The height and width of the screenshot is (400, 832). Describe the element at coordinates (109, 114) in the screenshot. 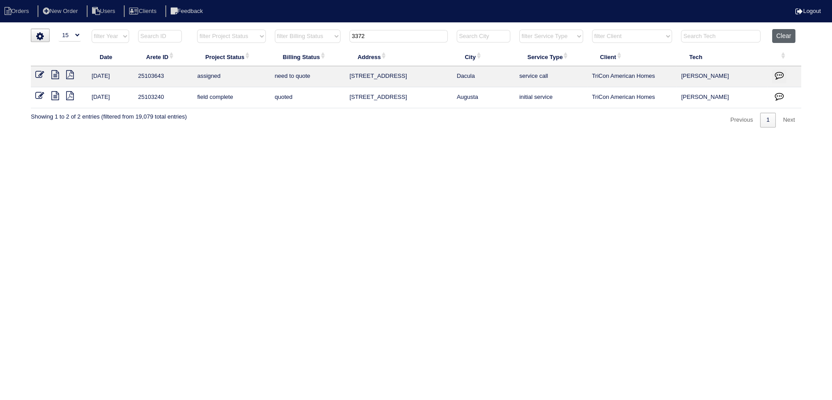

I see `div: Showing 1 to 2 of 2 entries (filtered from 19,079 total entries)` at that location.